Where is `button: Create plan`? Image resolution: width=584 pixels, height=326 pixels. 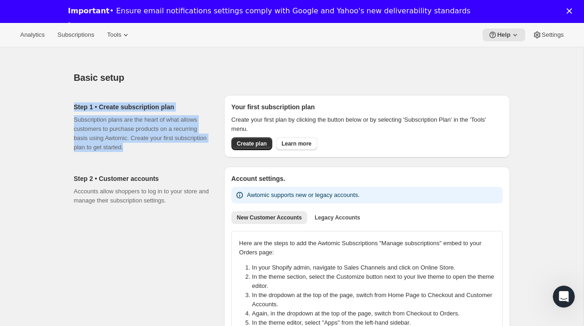 button: Create plan is located at coordinates (252, 144).